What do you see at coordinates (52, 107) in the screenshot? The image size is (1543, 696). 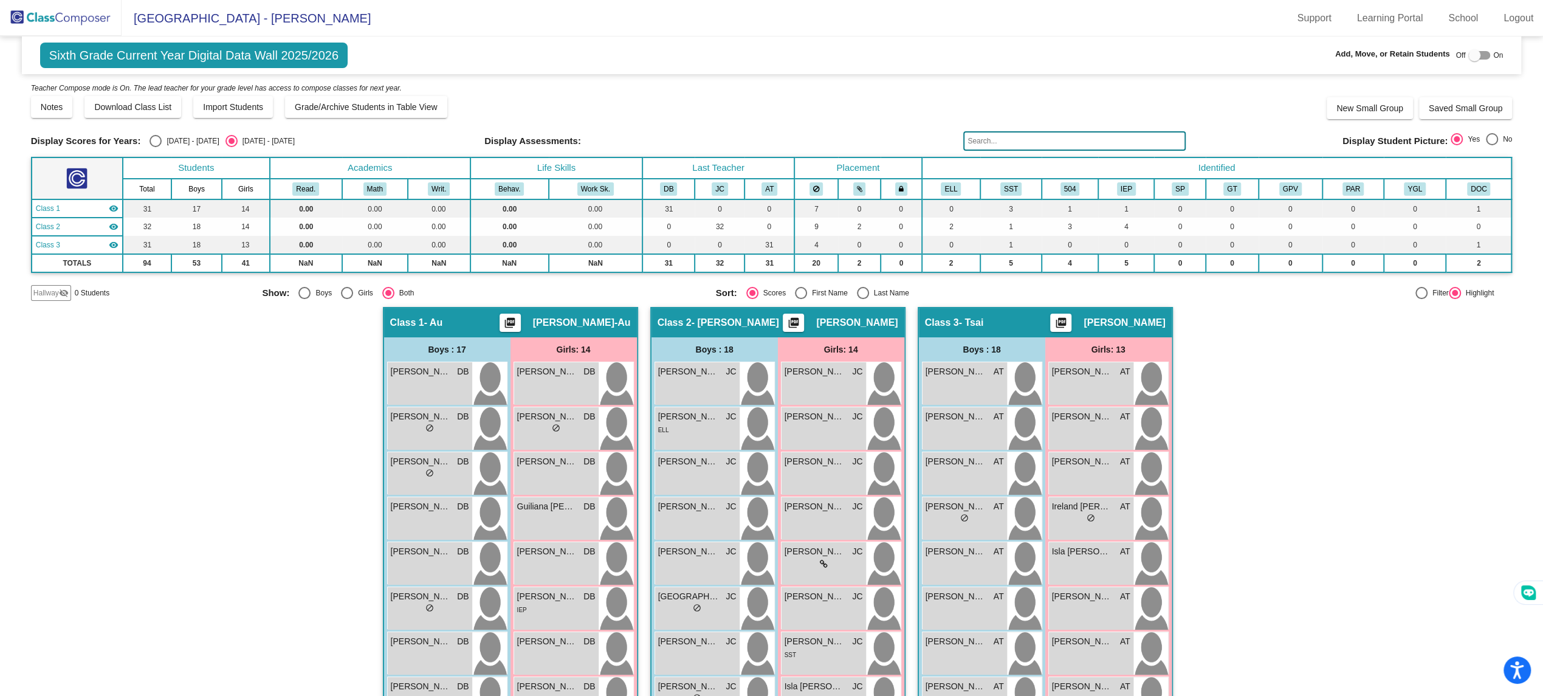 I see `span: Notes` at bounding box center [52, 107].